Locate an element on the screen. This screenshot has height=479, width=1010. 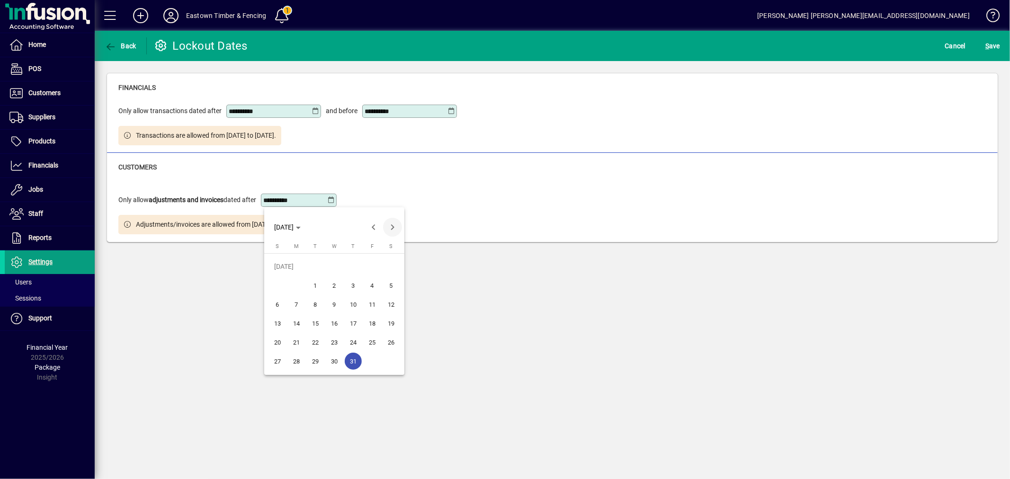
span: 5 is located at coordinates (391, 286).